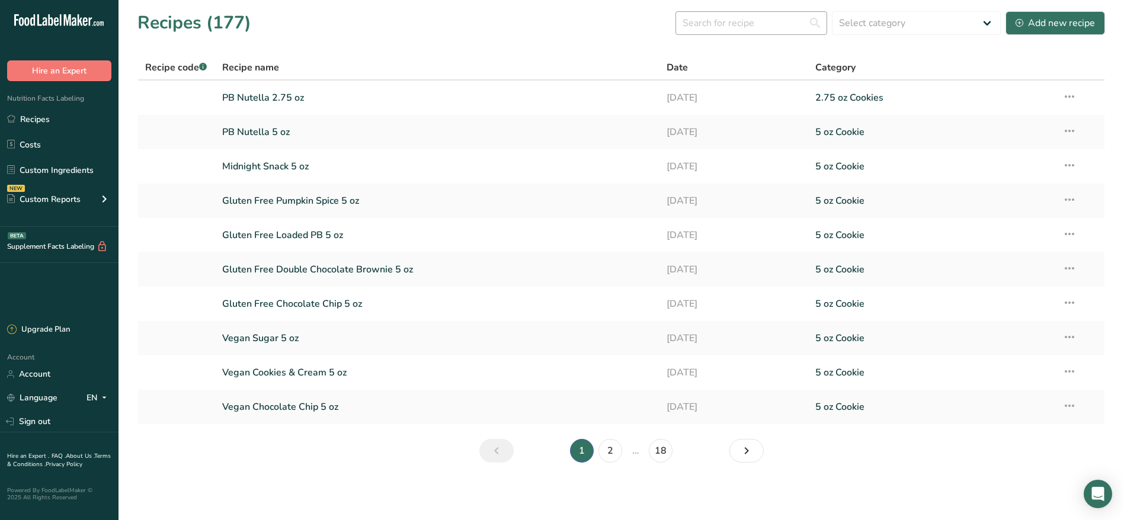 The image size is (1124, 520). I want to click on span: Recipe name, so click(251, 68).